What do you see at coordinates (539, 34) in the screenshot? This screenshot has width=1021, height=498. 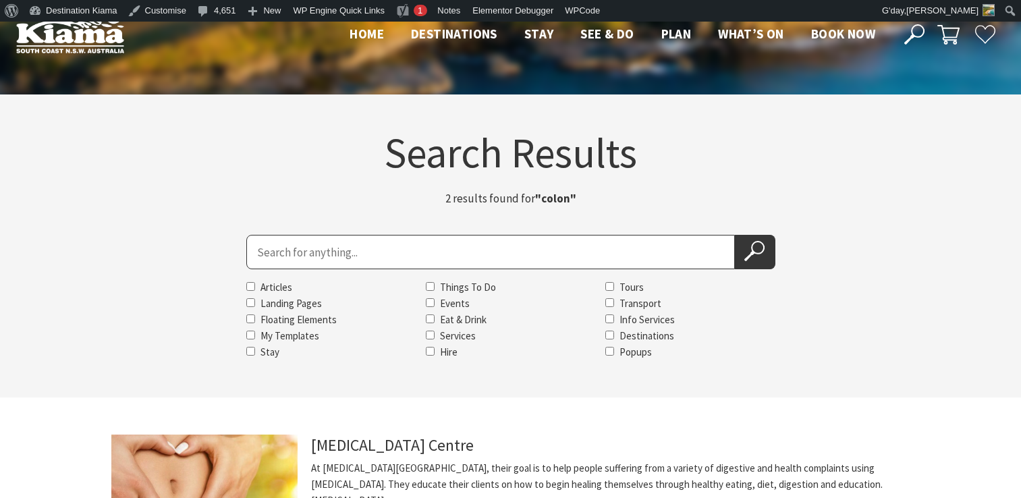 I see `span: Stay` at bounding box center [539, 34].